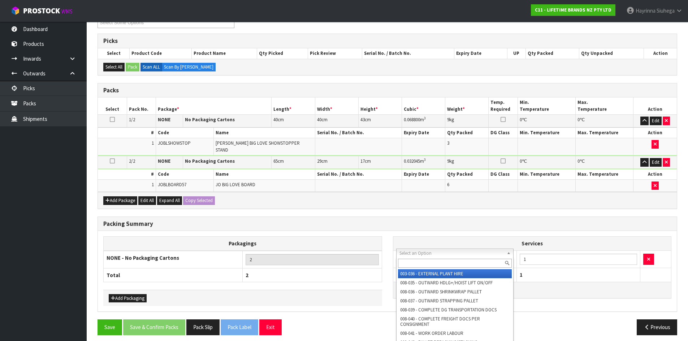 This screenshot has width=688, height=341. Describe the element at coordinates (387, 172) in the screenshot. I see `span: Pack` at that location.